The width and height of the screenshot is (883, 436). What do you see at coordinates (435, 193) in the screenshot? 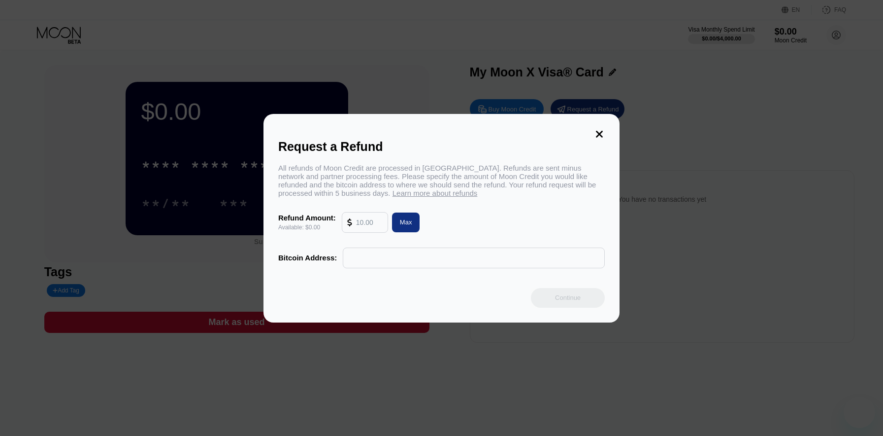
I see `div: Learn more about refunds` at bounding box center [435, 193].